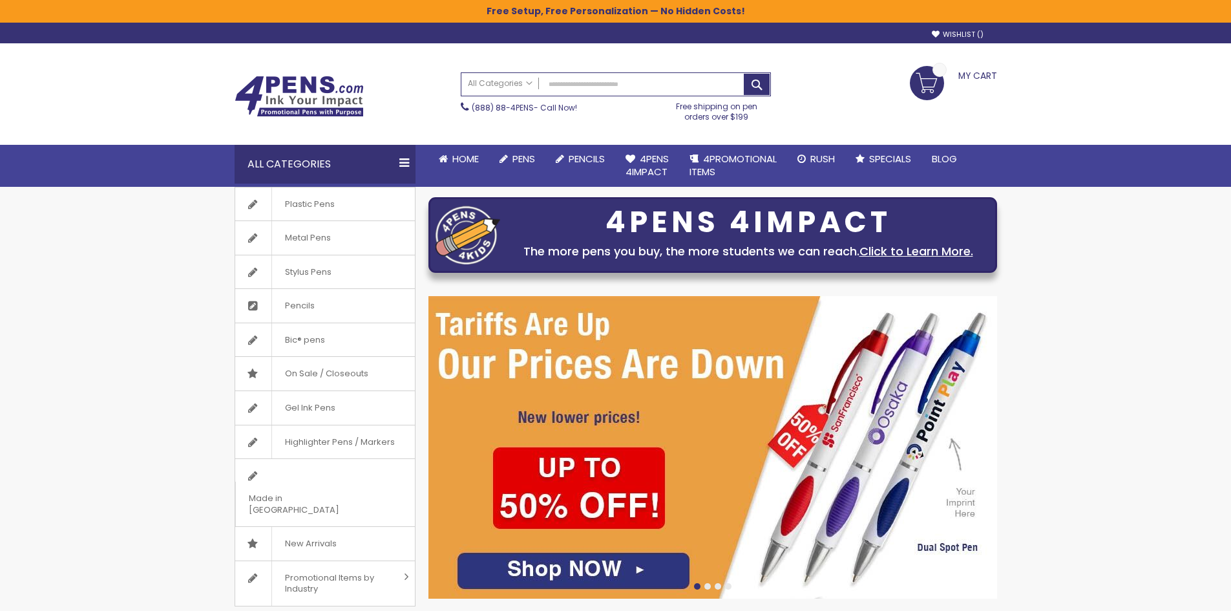 The image size is (1231, 611). What do you see at coordinates (299, 96) in the screenshot?
I see `img: 4Pens Custom Pens and Promotional Products` at bounding box center [299, 96].